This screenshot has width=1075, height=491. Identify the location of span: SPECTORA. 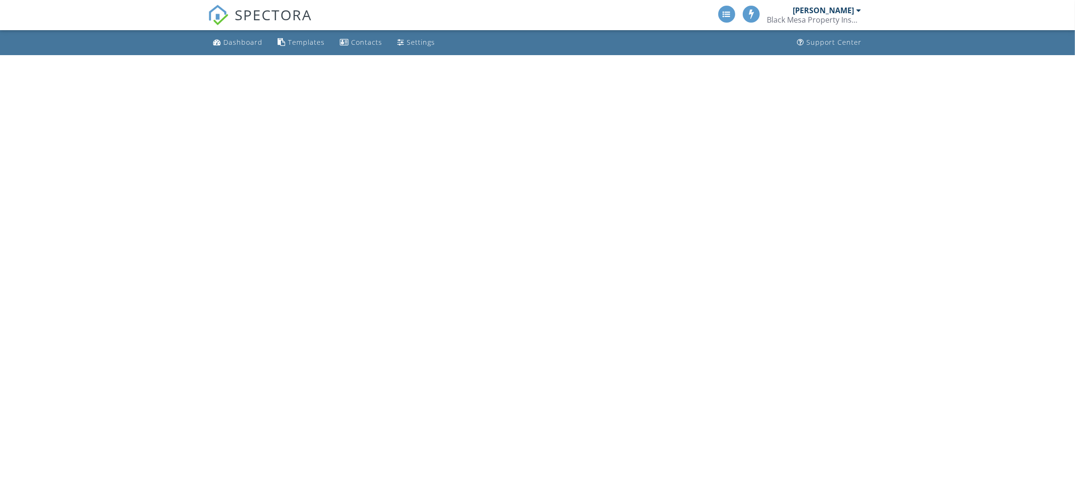
(274, 15).